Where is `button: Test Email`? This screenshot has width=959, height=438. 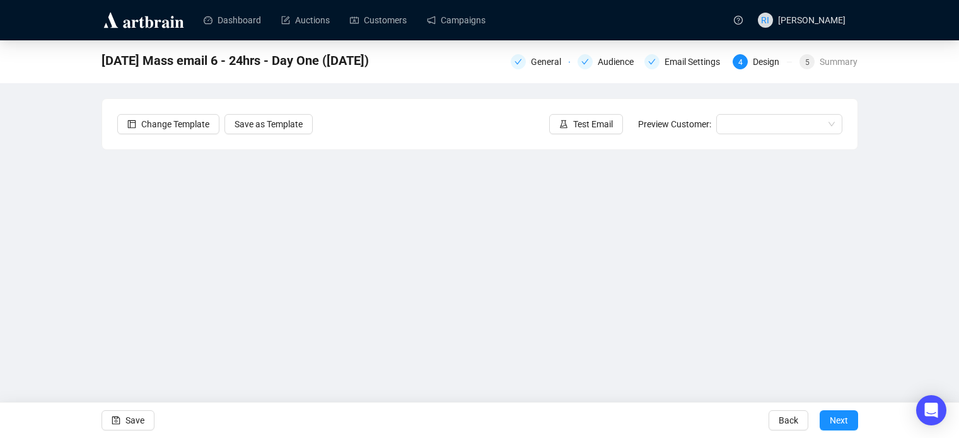
button: Test Email is located at coordinates (585, 124).